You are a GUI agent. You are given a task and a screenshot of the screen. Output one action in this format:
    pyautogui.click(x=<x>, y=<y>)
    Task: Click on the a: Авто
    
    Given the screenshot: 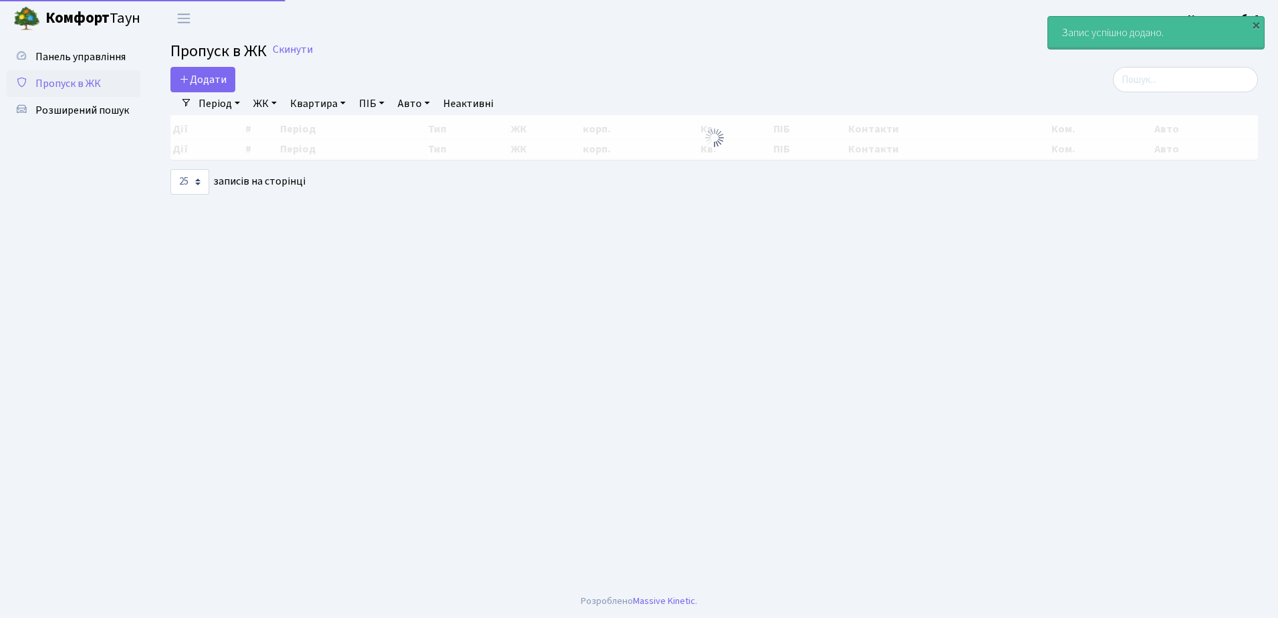 What is the action you would take?
    pyautogui.click(x=414, y=104)
    